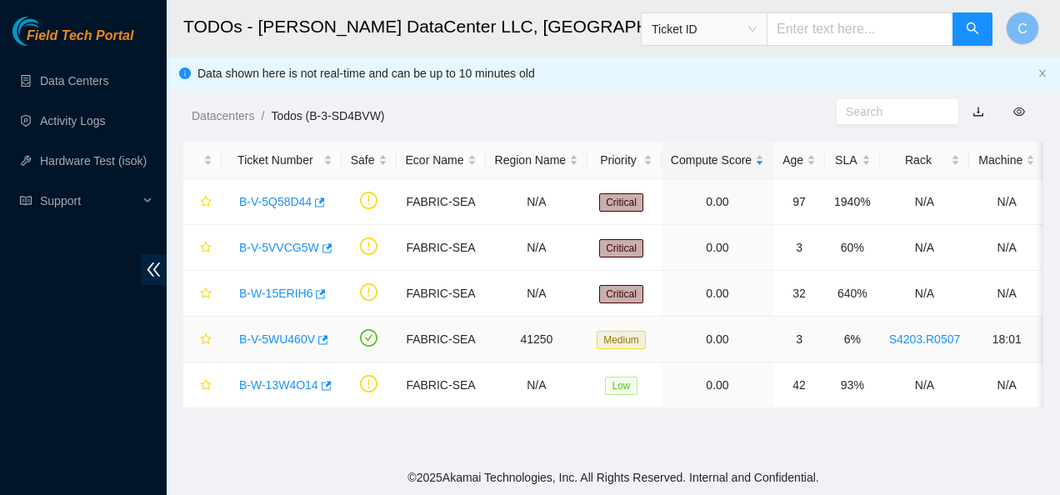 The width and height of the screenshot is (1060, 495). Describe the element at coordinates (1023, 28) in the screenshot. I see `button: C` at that location.